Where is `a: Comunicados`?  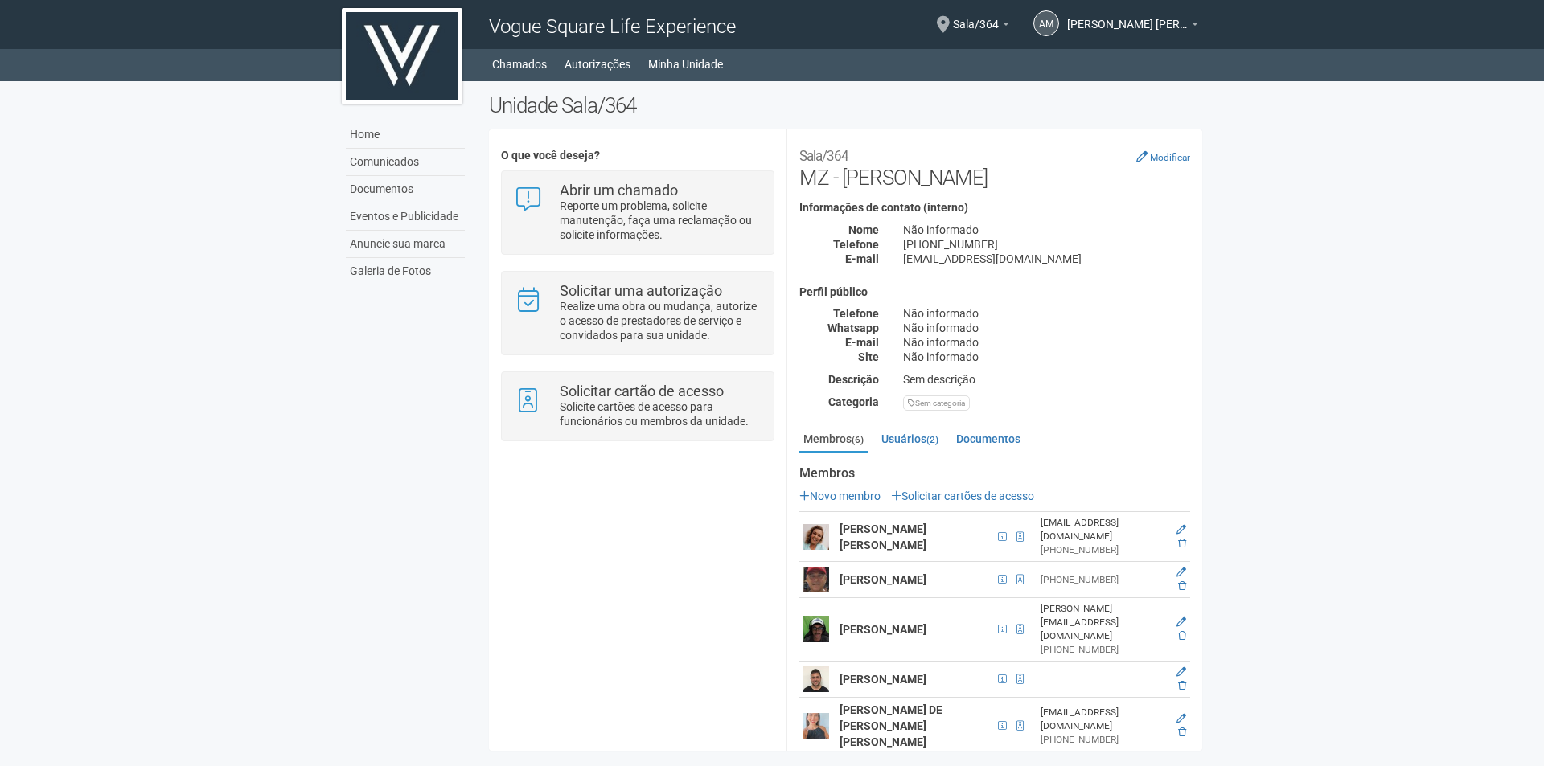
a: Comunicados is located at coordinates (405, 162).